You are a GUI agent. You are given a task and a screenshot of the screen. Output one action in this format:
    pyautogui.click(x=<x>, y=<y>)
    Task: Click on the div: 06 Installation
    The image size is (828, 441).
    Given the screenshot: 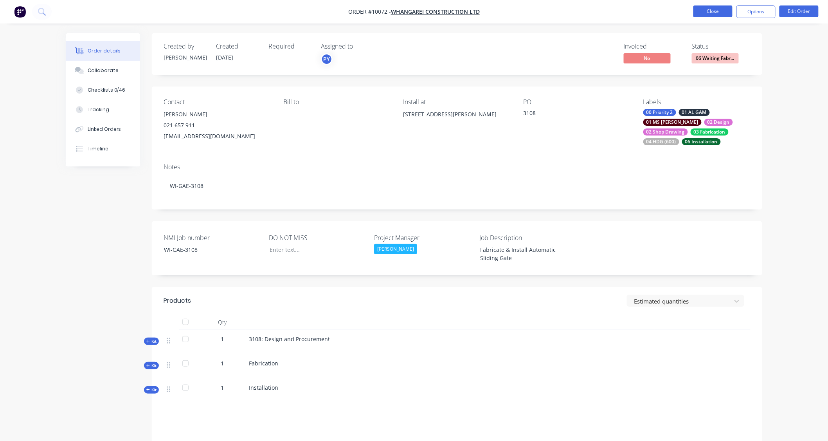 What is the action you would take?
    pyautogui.click(x=701, y=142)
    